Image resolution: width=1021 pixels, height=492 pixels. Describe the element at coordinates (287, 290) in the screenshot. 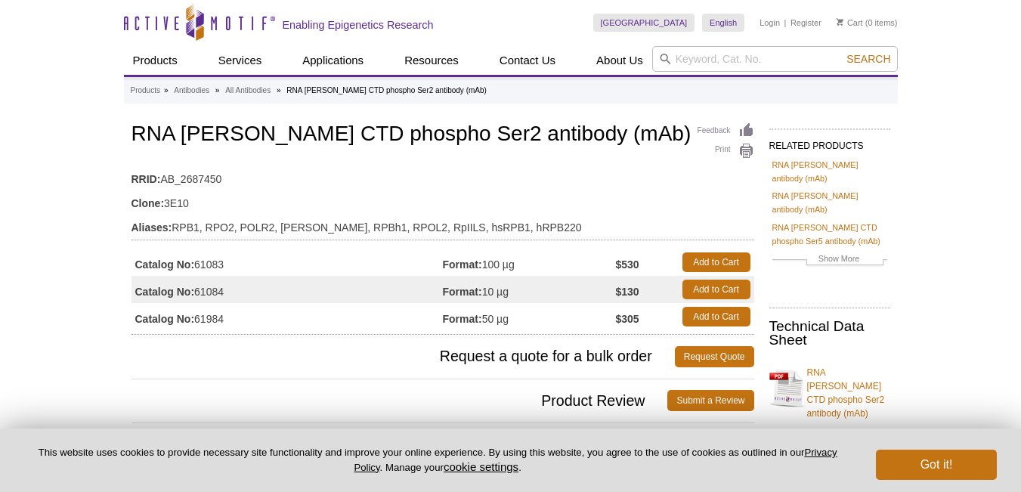

I see `td: 61084` at that location.